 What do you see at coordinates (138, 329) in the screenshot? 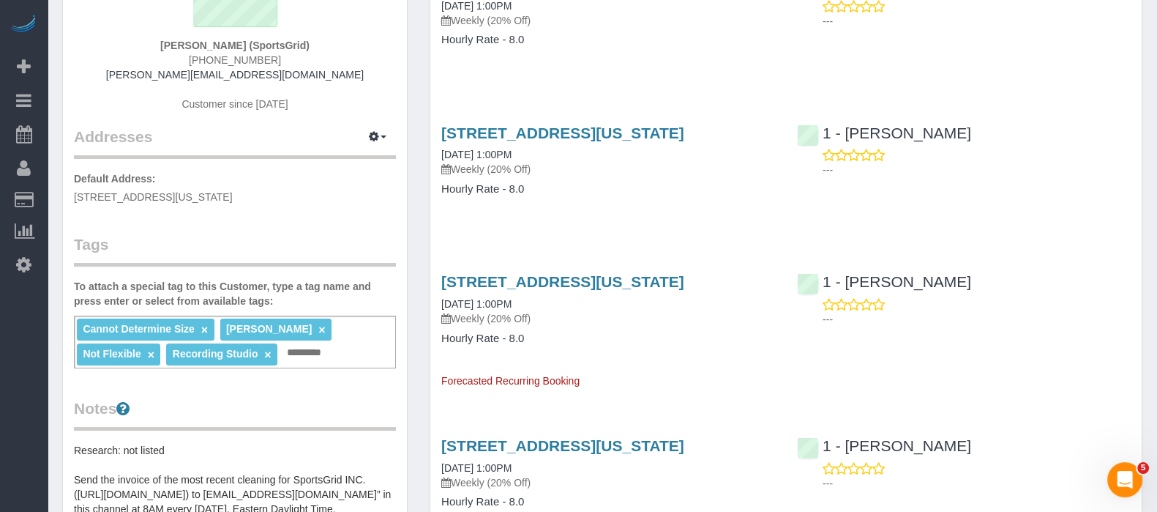
I see `span: Cannot Determine Size` at bounding box center [138, 329].